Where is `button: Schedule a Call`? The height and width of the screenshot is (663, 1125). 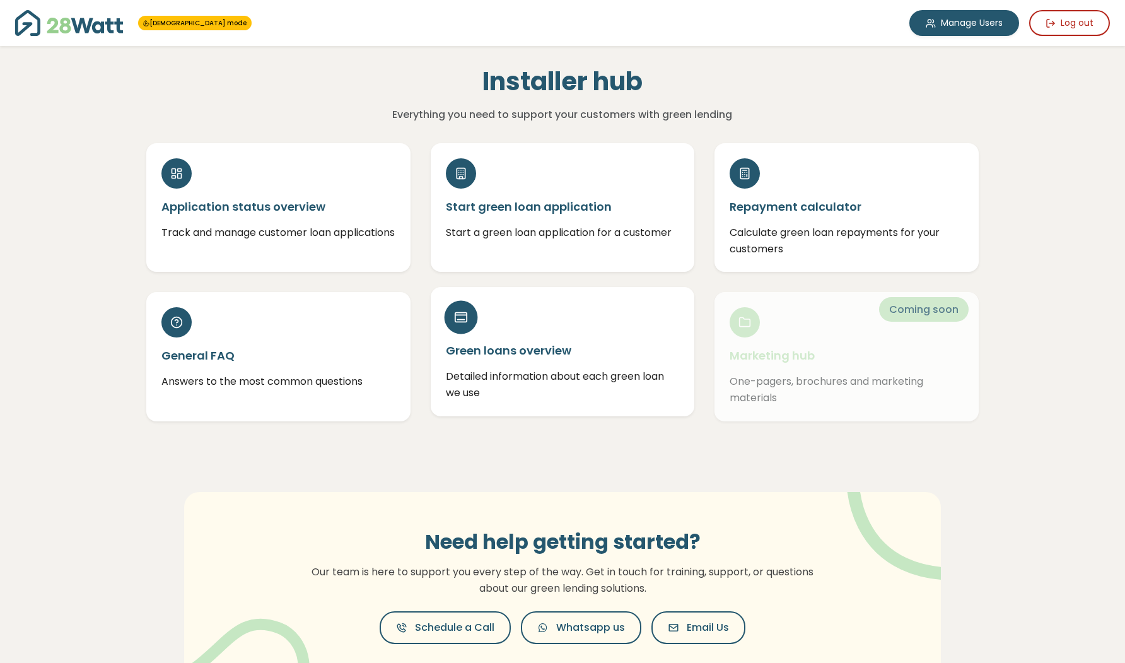 button: Schedule a Call is located at coordinates (445, 627).